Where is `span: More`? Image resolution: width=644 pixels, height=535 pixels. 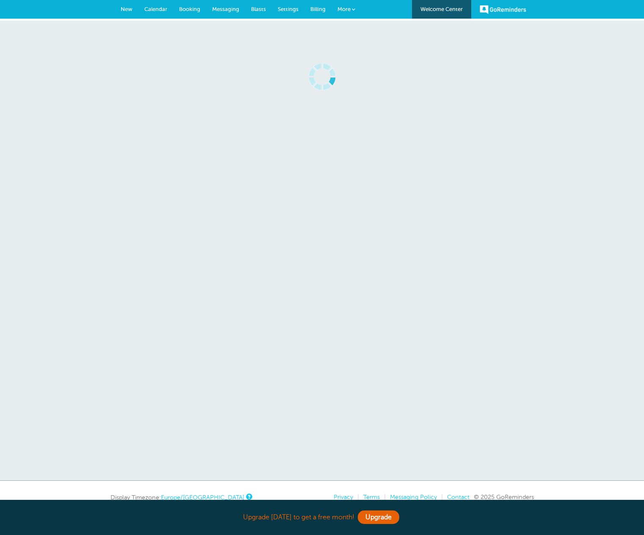
span: More is located at coordinates (344, 9).